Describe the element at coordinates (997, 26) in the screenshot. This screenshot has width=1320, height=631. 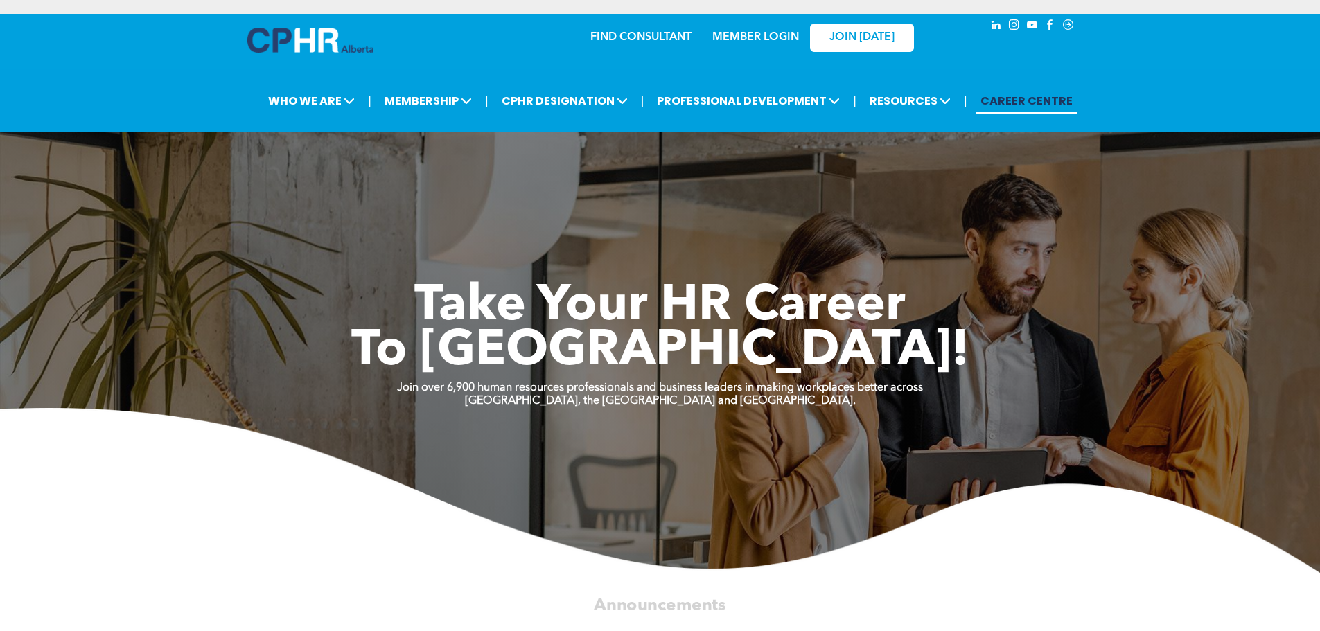
I see `a: linkedin` at that location.